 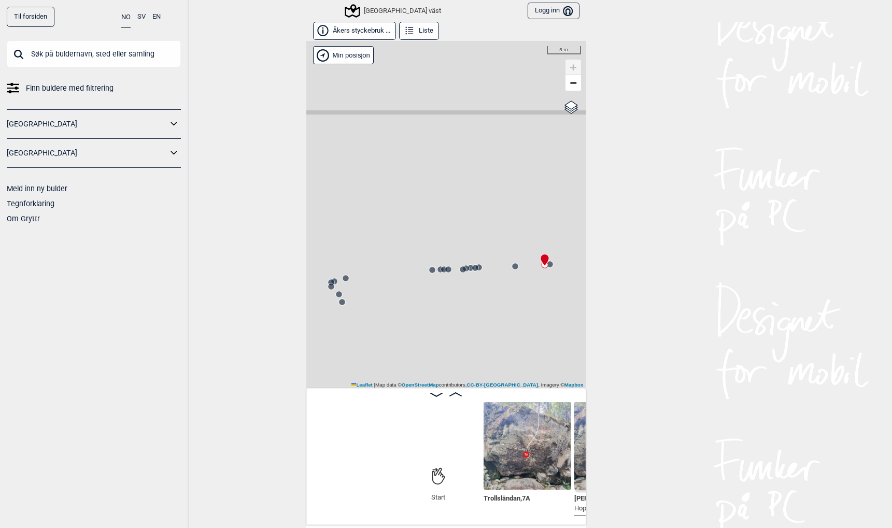 I want to click on div: Map data © contributors, , Imagery ©, so click(x=467, y=385).